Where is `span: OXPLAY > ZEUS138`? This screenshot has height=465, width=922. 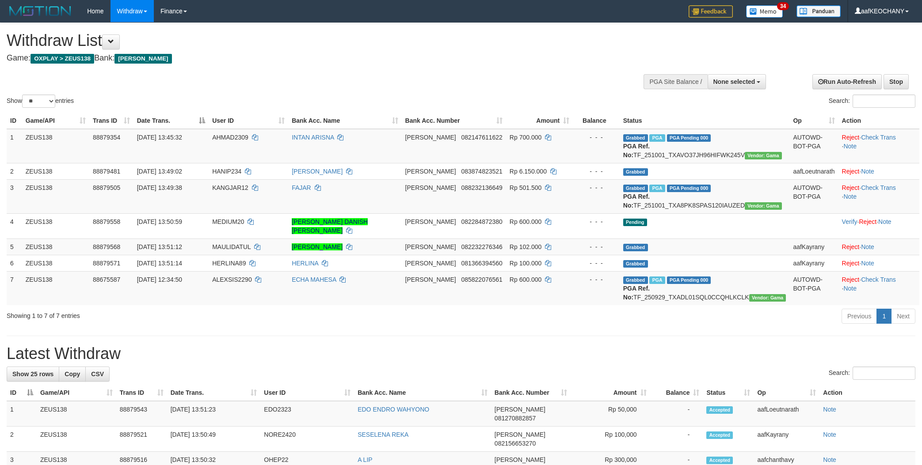 span: OXPLAY > ZEUS138 is located at coordinates (62, 59).